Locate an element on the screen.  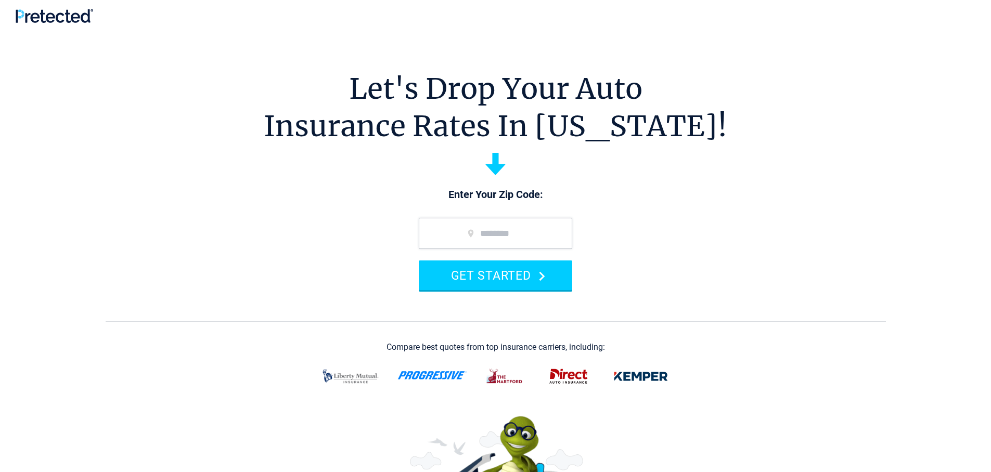
img: Pretected Logo is located at coordinates (54, 16).